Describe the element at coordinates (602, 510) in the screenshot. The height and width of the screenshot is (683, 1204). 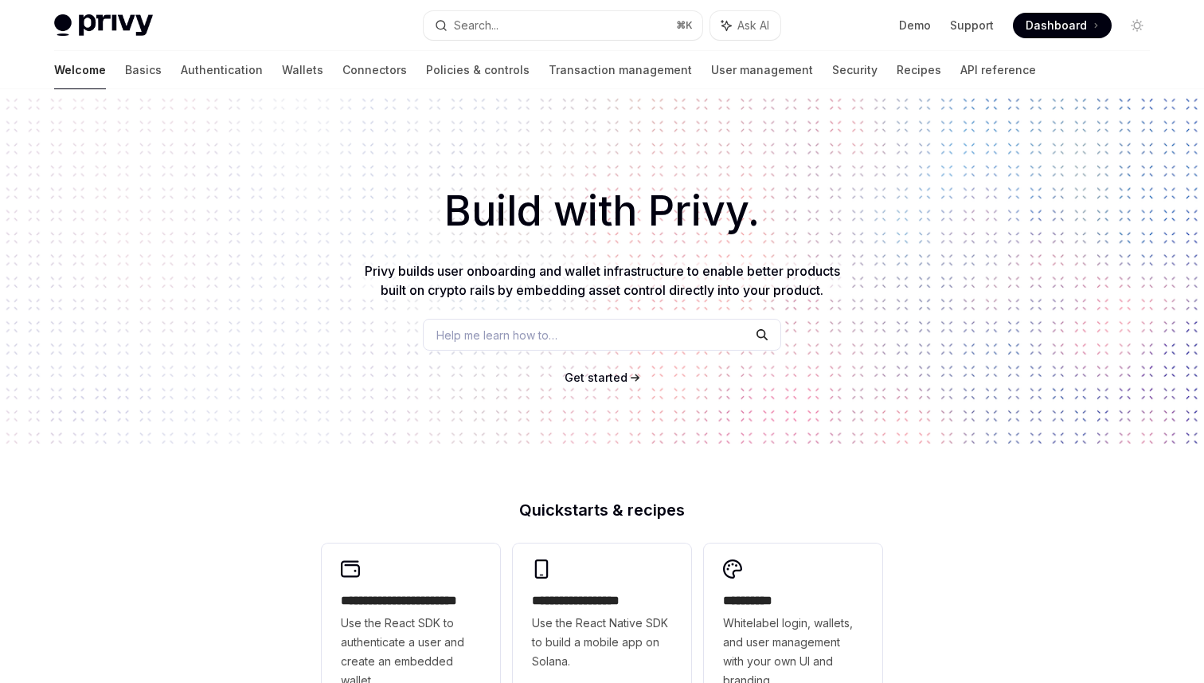
I see `h2: Quickstarts & recipes` at that location.